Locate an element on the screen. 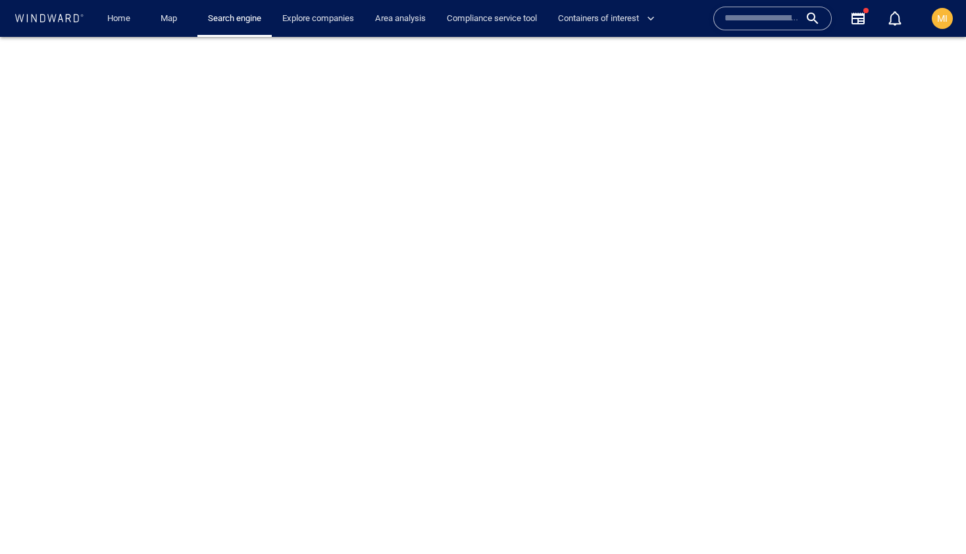 The height and width of the screenshot is (554, 966). a: Compliance service tool is located at coordinates (492, 18).